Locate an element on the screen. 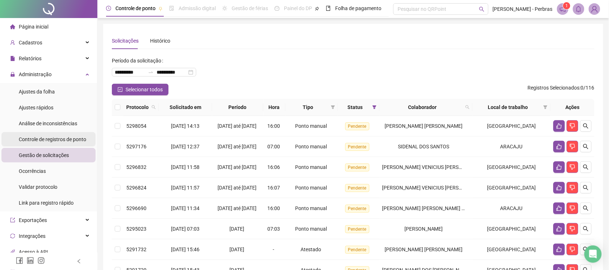  span: Controle de ponto is located at coordinates (135, 8).